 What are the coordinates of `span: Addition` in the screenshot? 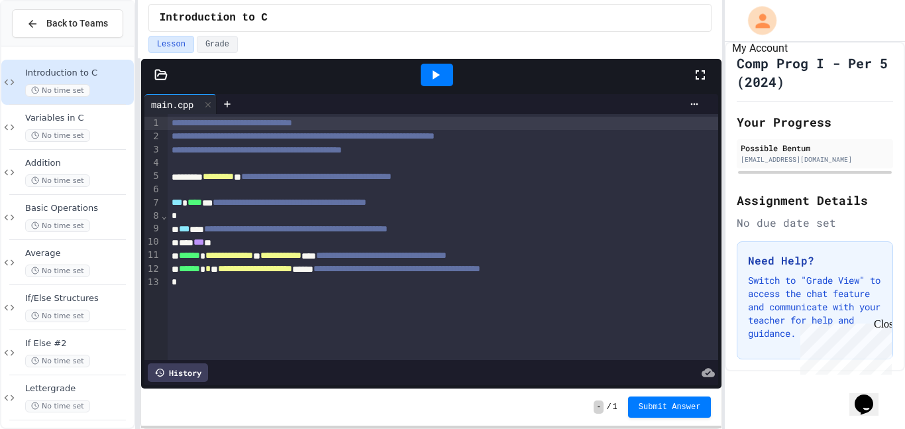 It's located at (78, 163).